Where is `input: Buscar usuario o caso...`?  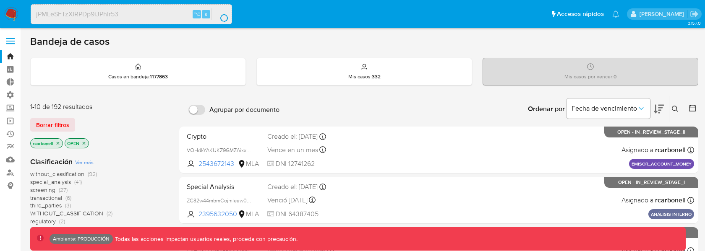
input: Buscar usuario o caso... is located at coordinates (131, 14).